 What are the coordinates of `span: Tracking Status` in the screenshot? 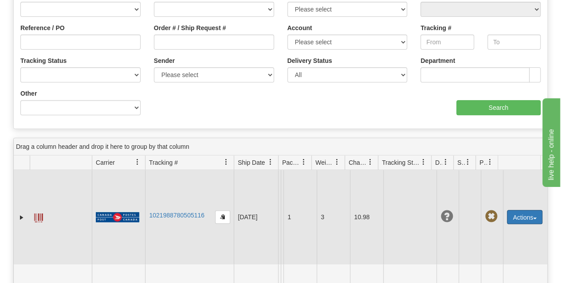 It's located at (401, 163).